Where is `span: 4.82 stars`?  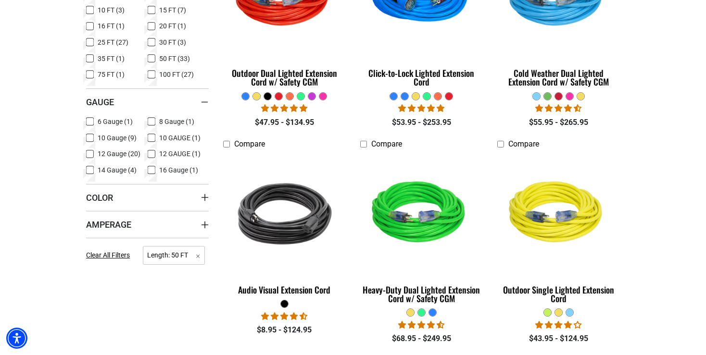
span: 4.82 stars is located at coordinates (284, 108).